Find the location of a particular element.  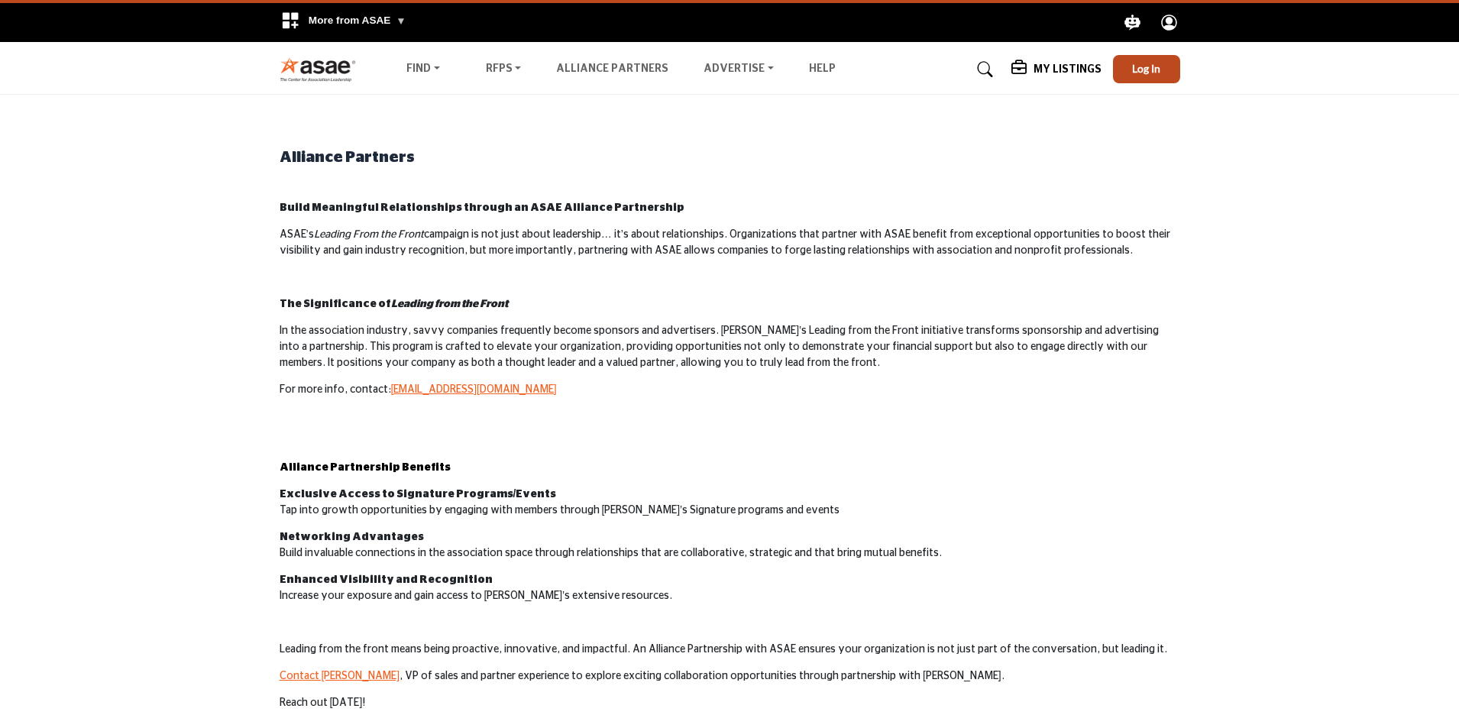

h2: Alliance Partnership Benefits is located at coordinates (730, 468).